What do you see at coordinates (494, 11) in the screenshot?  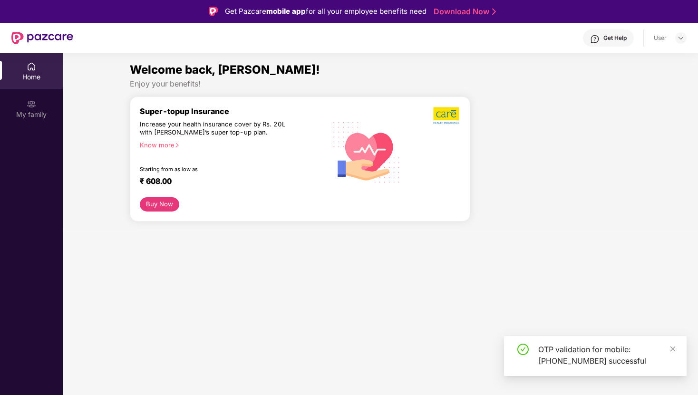 I see `img: Stroke` at bounding box center [494, 11].